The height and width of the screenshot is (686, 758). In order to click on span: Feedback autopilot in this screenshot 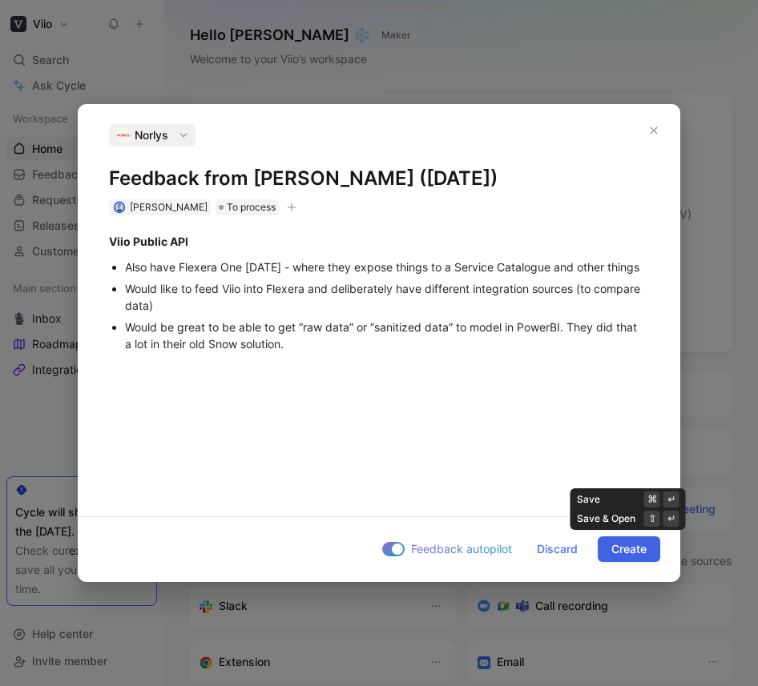, I will do `click(461, 549)`.